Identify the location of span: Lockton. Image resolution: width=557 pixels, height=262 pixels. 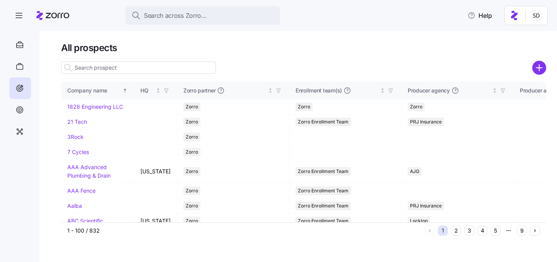
(419, 221).